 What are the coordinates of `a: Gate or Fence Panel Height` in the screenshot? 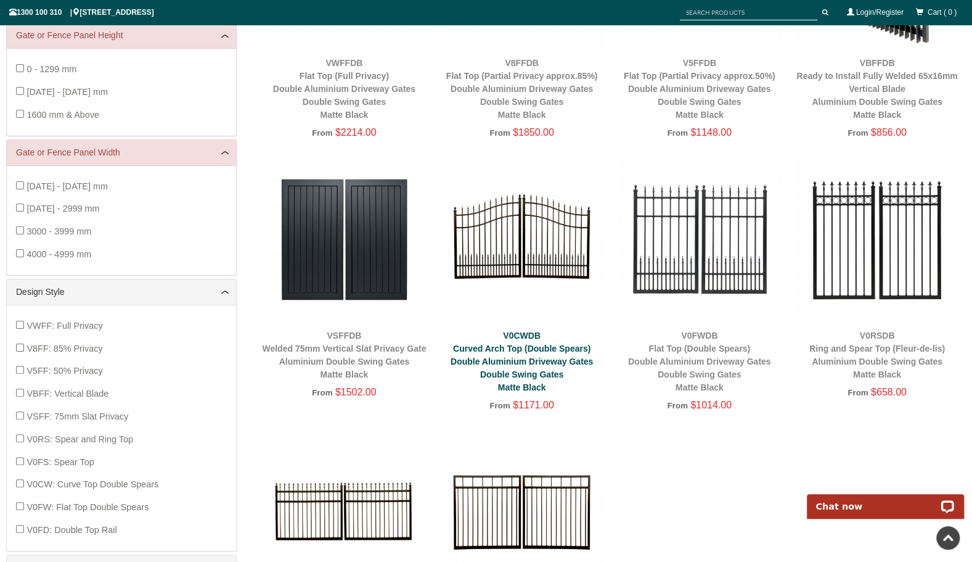 It's located at (121, 35).